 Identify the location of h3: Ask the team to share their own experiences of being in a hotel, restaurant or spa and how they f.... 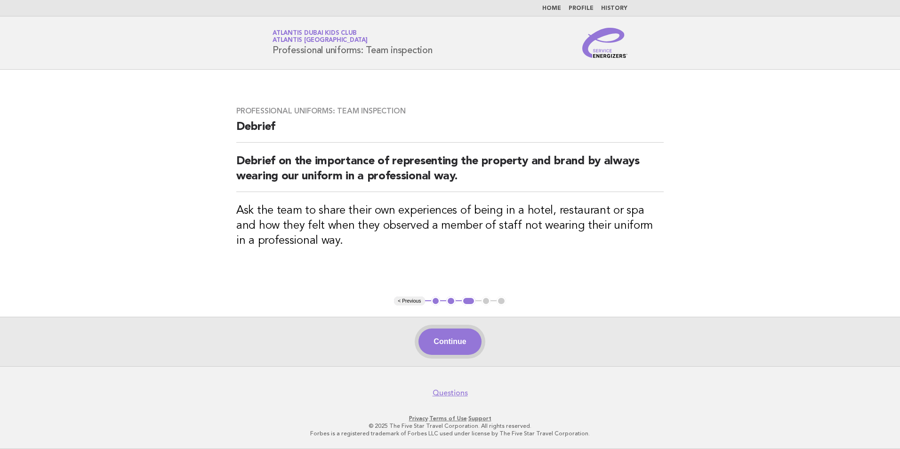
(450, 226).